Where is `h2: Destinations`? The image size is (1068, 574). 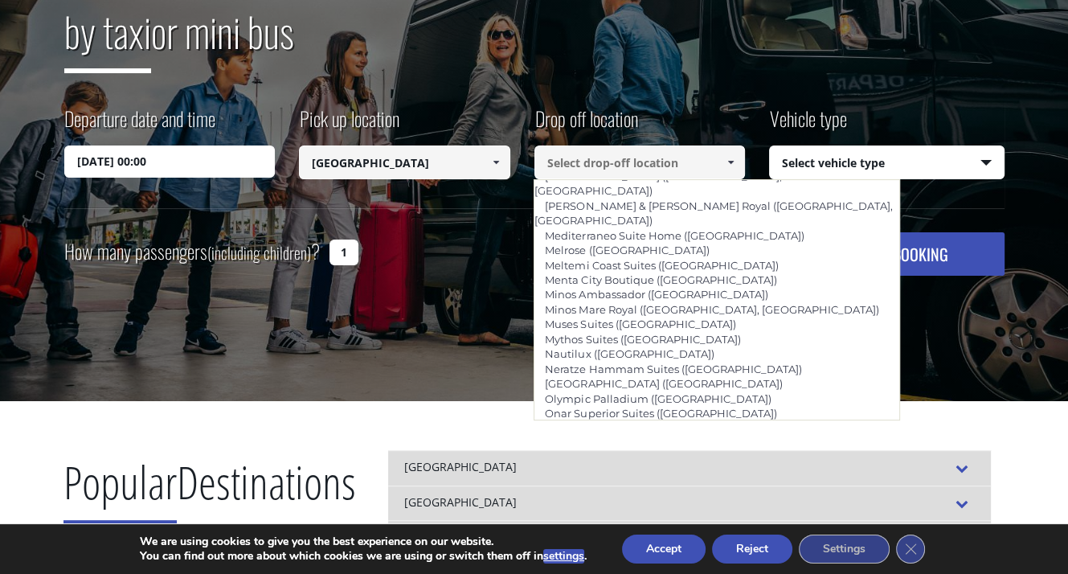 h2: Destinations is located at coordinates (210, 494).